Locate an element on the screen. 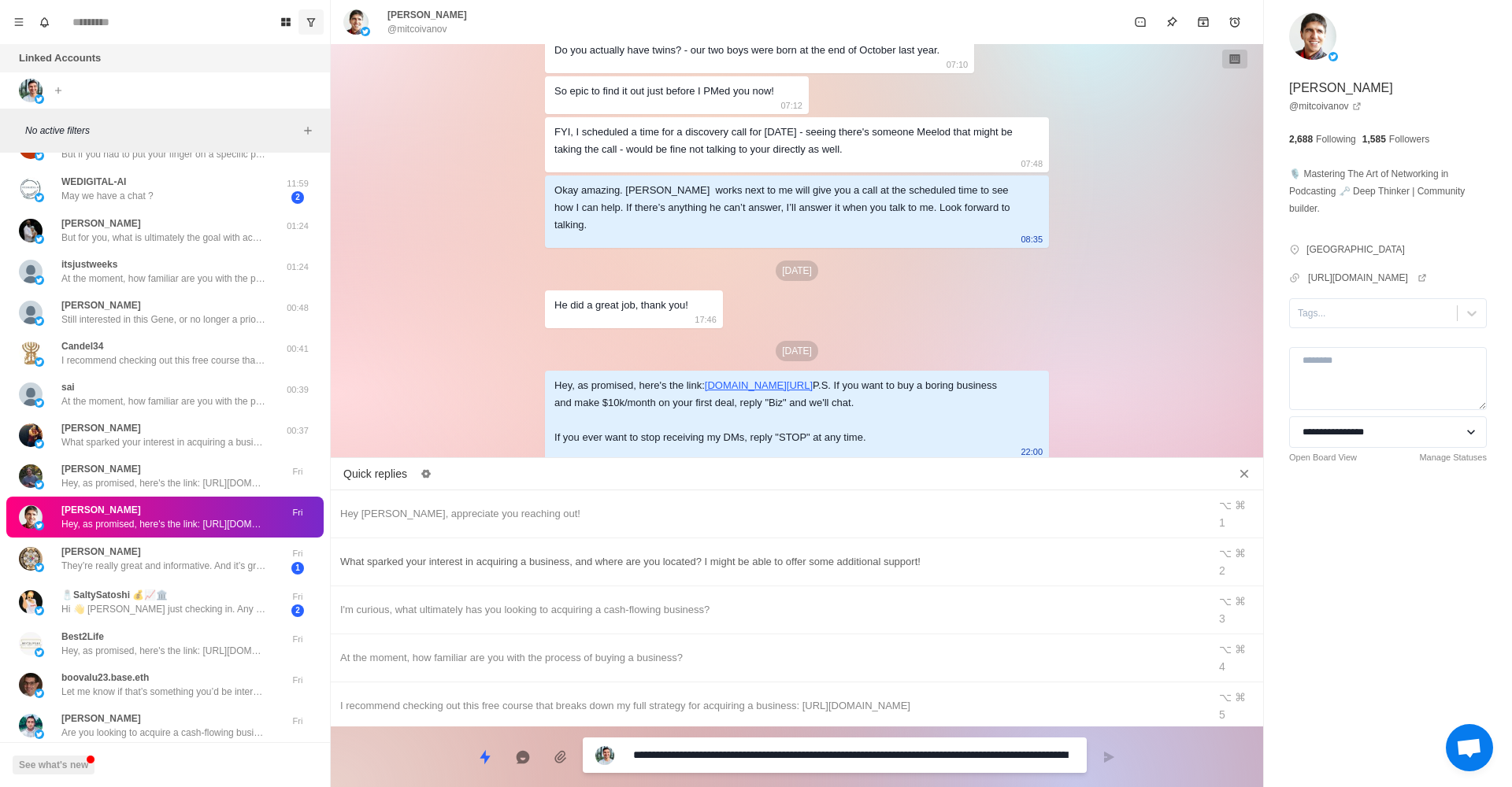 This screenshot has height=787, width=1512. p: 00:39 is located at coordinates (298, 390).